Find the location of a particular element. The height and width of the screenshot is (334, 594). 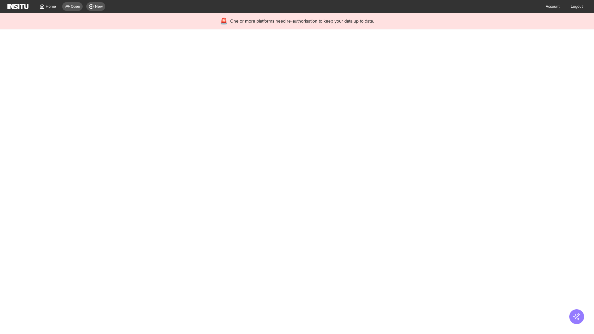

span: New is located at coordinates (99, 7).